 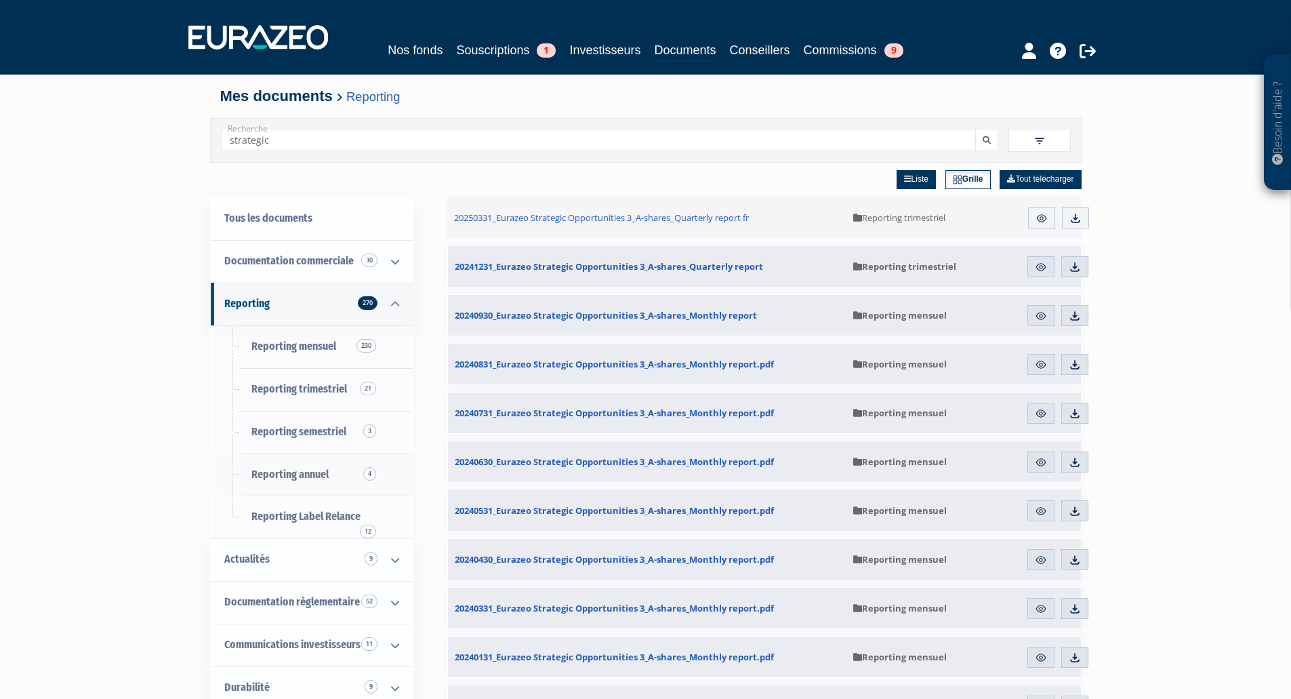 What do you see at coordinates (647, 462) in the screenshot?
I see `a: 20240630_Eurazeo Strategic Opportunities 3_A-shares_Monthly report.pdf` at bounding box center [647, 462].